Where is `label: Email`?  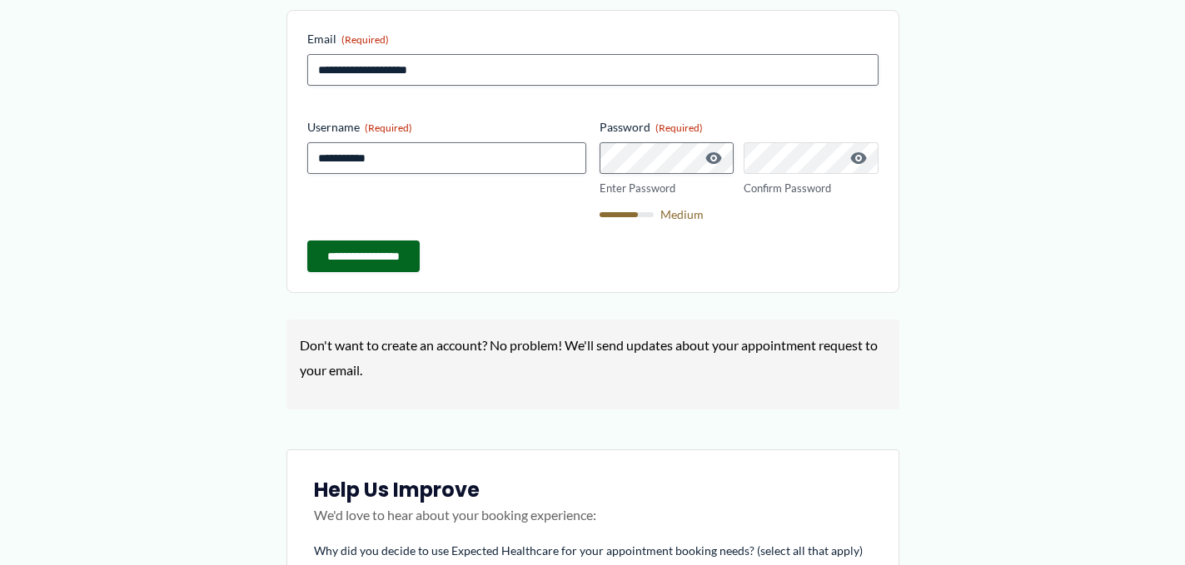 label: Email is located at coordinates (593, 39).